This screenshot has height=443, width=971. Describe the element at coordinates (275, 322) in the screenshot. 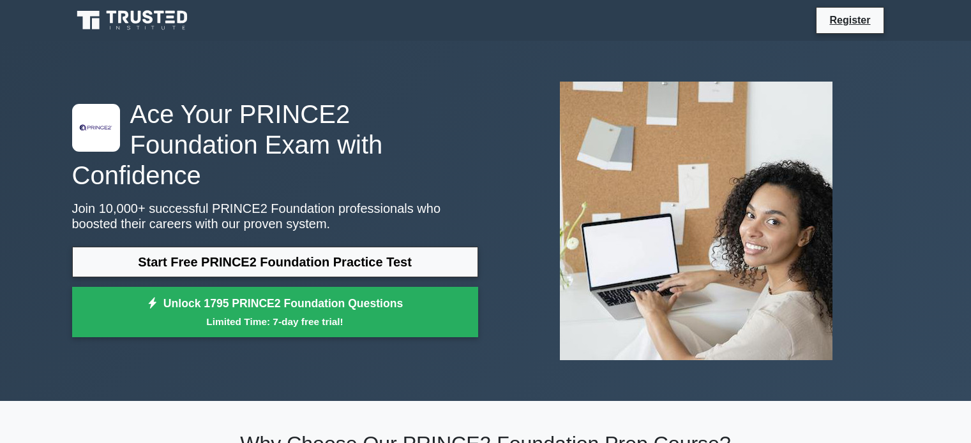

I see `small: Limited Time: 7-day free trial!` at that location.